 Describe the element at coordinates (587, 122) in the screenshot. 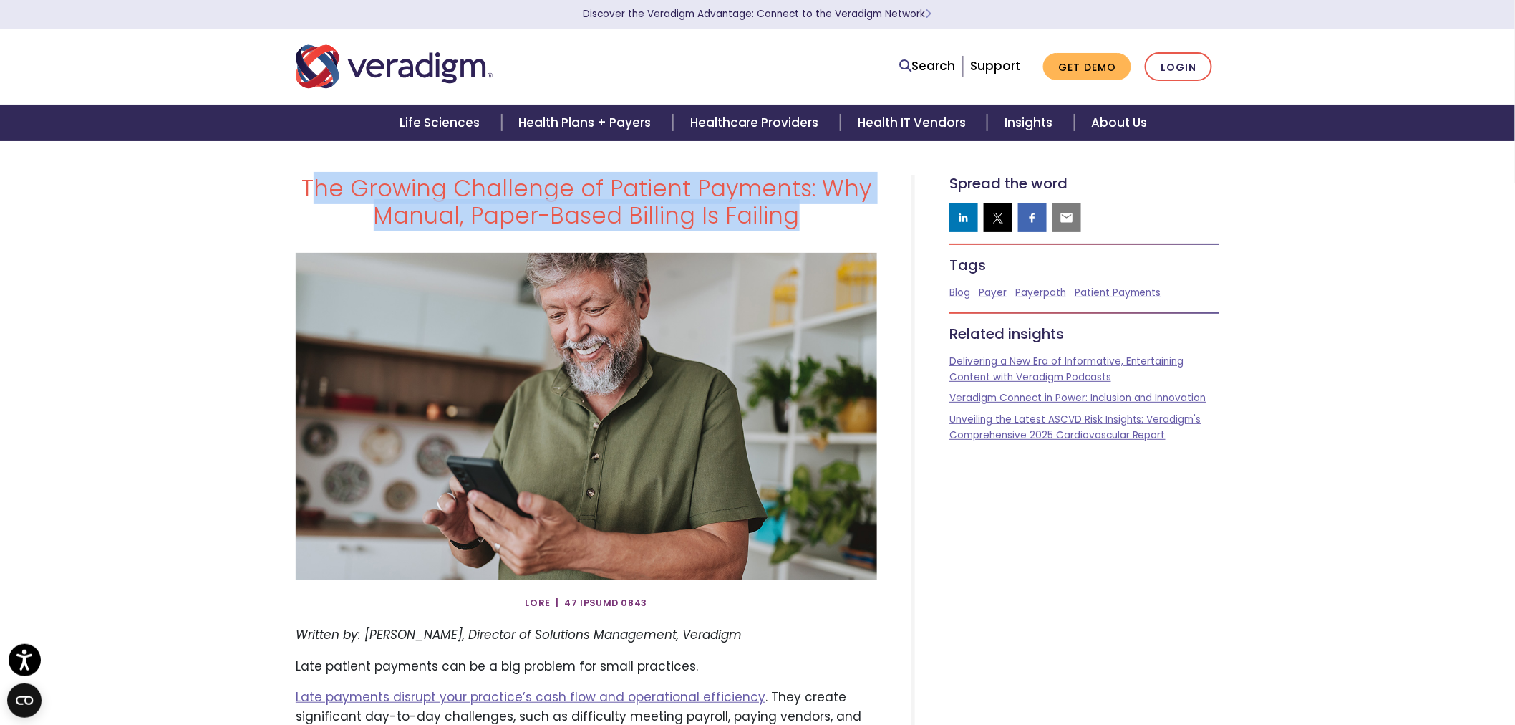

I see `a: Health Plans + Payers` at that location.